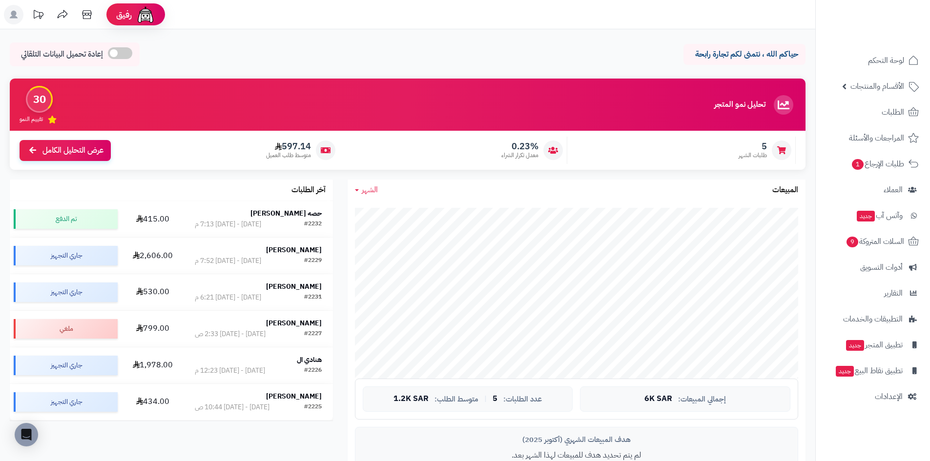  What do you see at coordinates (879, 216) in the screenshot?
I see `span: وآتس آب` at bounding box center [879, 216].